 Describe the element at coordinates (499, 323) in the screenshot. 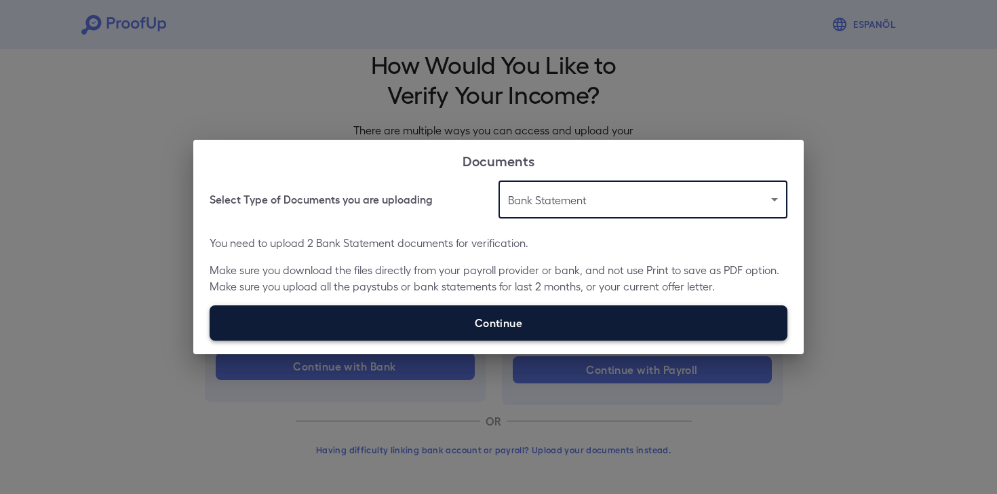

I see `label: Continue` at that location.